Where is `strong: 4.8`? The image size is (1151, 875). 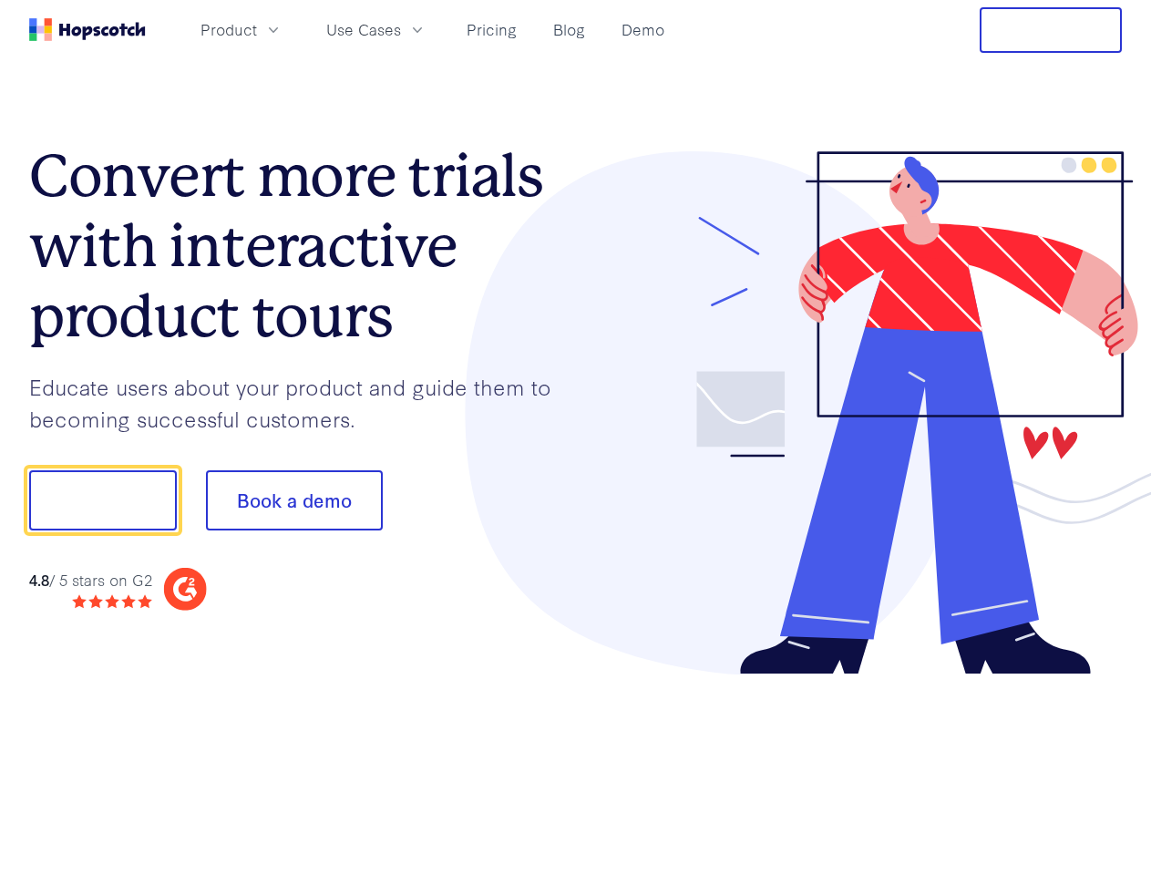
strong: 4.8 is located at coordinates (39, 579).